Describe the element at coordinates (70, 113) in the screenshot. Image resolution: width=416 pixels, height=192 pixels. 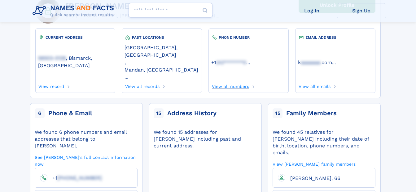
I see `div: Phone & Email` at that location.